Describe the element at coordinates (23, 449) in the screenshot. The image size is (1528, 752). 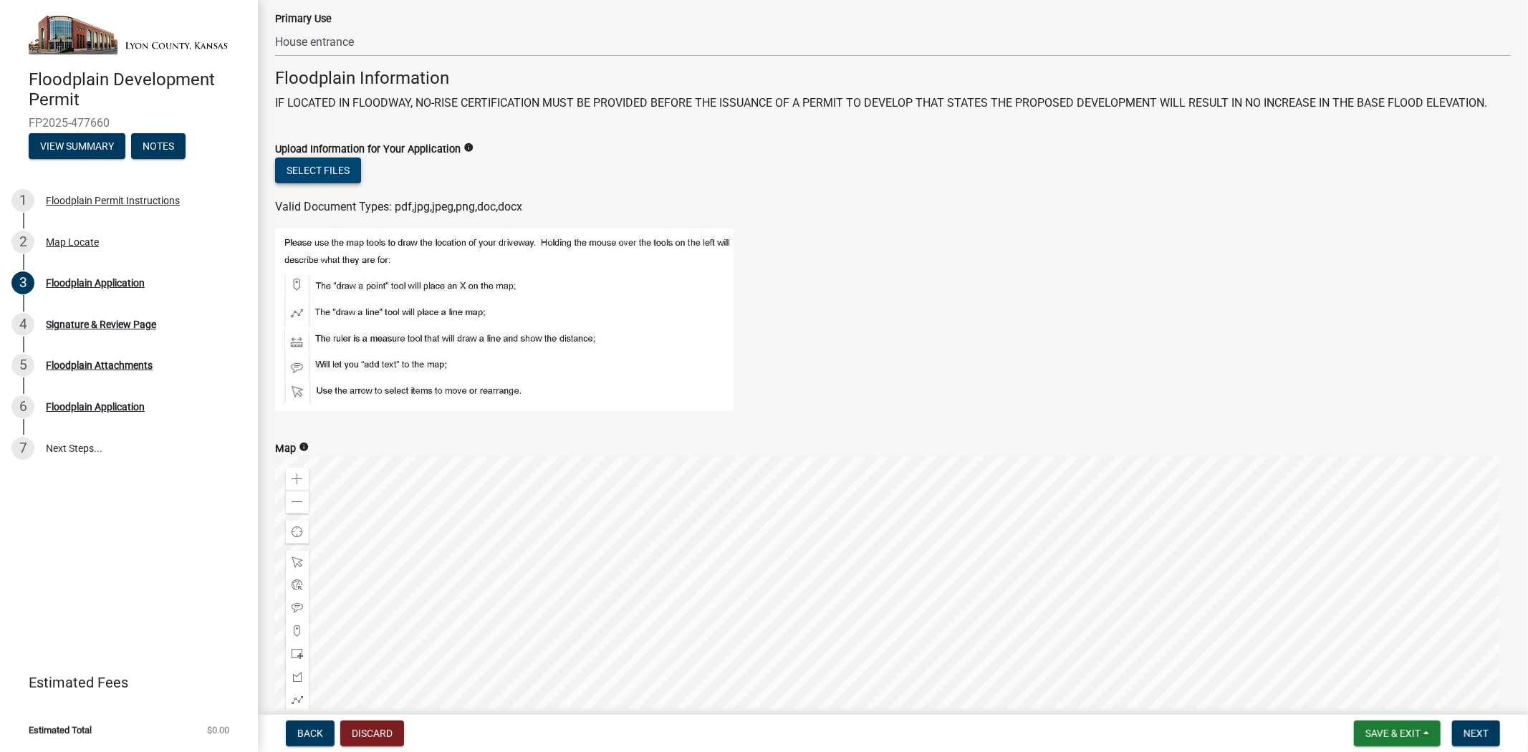
I see `div: 7` at that location.